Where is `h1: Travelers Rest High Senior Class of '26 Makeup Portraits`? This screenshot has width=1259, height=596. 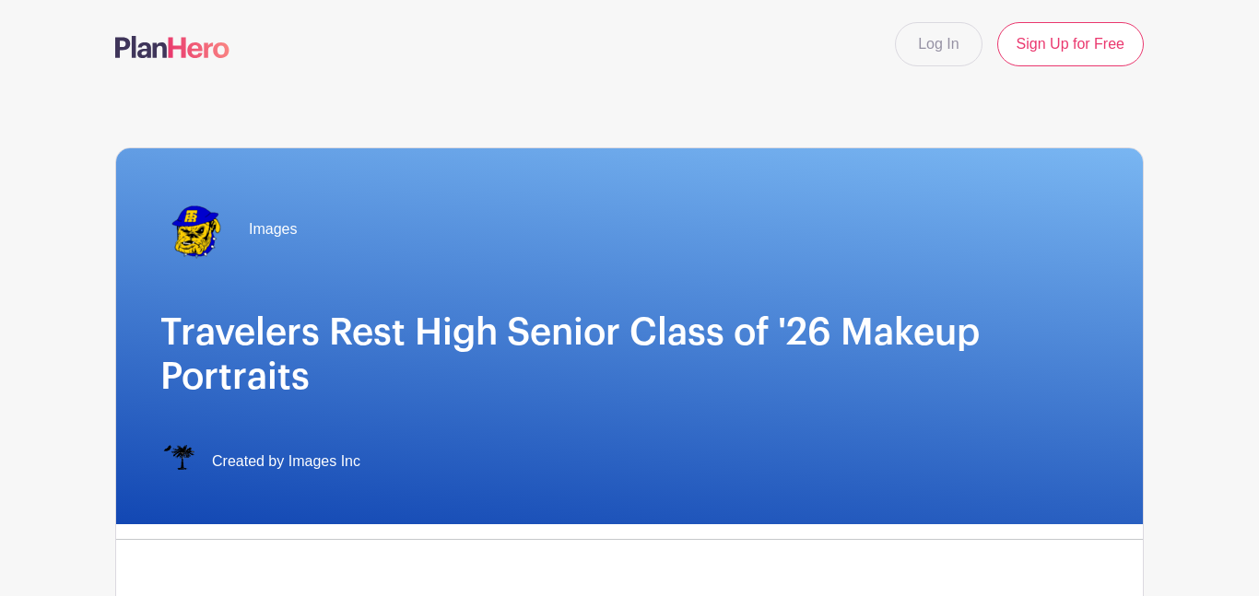 h1: Travelers Rest High Senior Class of '26 Makeup Portraits is located at coordinates (629, 355).